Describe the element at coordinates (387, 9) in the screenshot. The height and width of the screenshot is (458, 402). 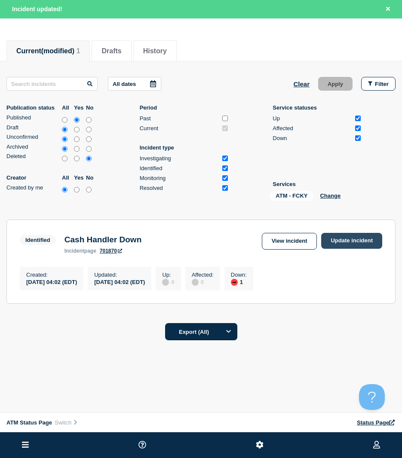
I see `button: Close banner` at that location.